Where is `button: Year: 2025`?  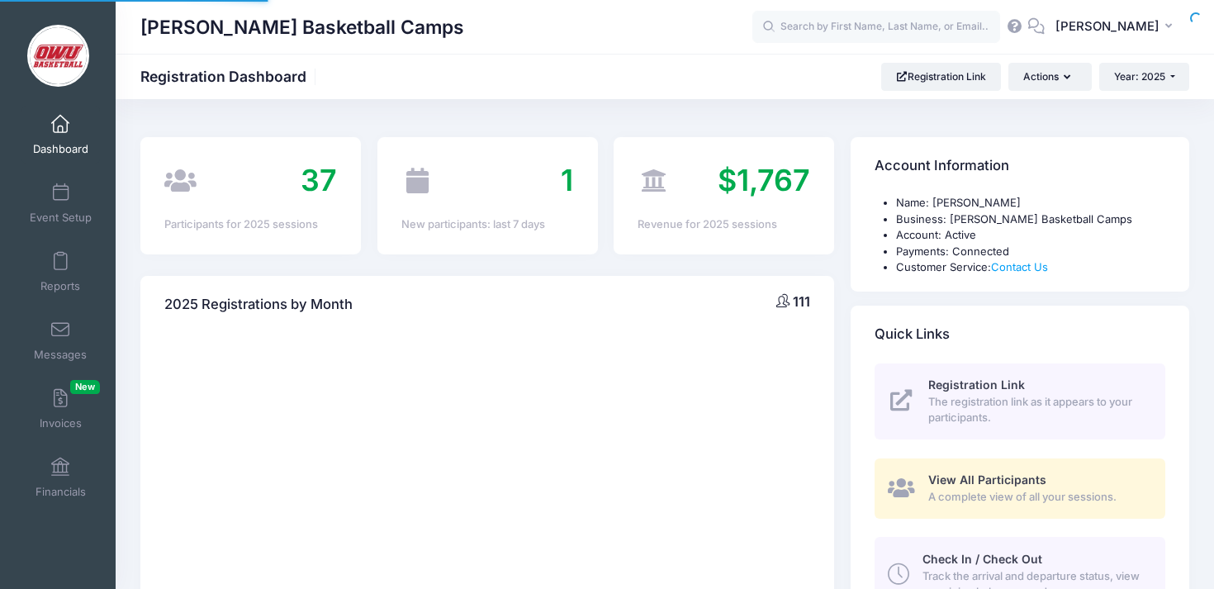 button: Year: 2025 is located at coordinates (1144, 77).